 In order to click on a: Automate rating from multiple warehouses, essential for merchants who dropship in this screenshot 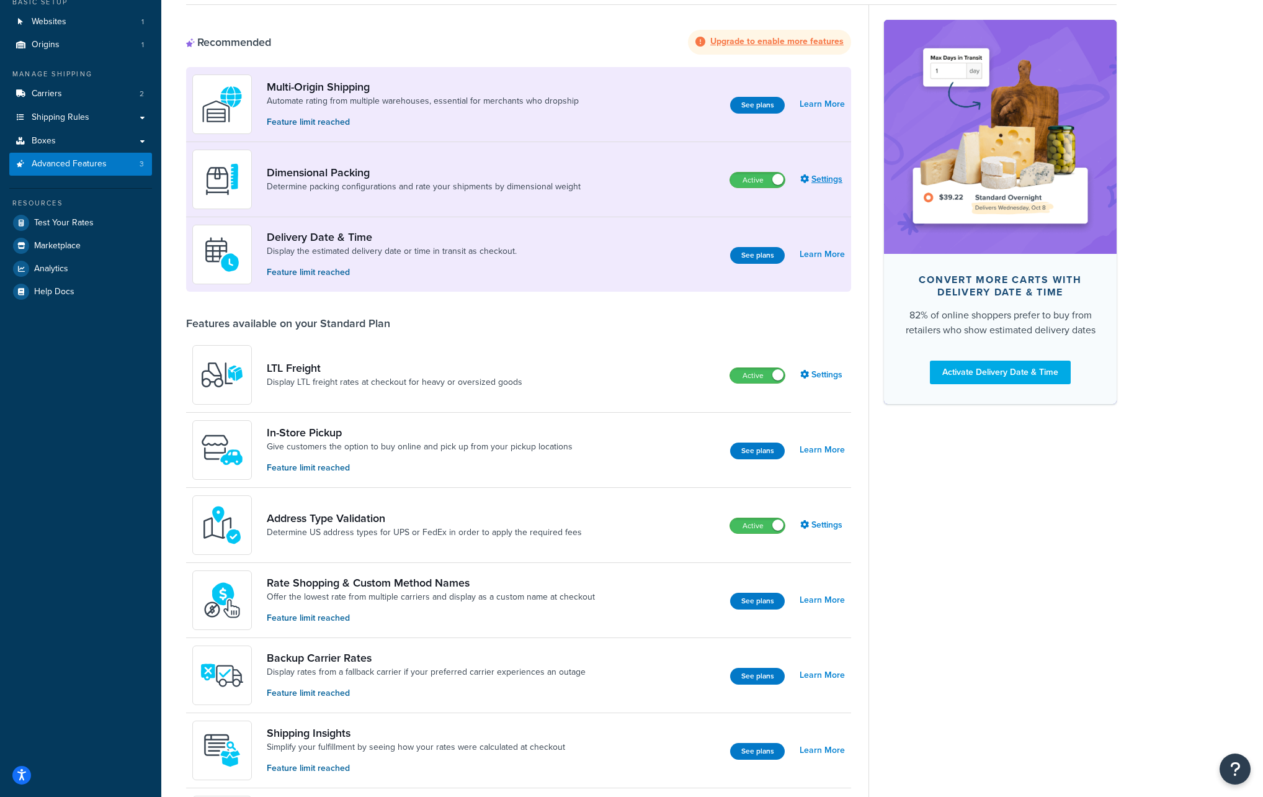, I will do `click(423, 101)`.